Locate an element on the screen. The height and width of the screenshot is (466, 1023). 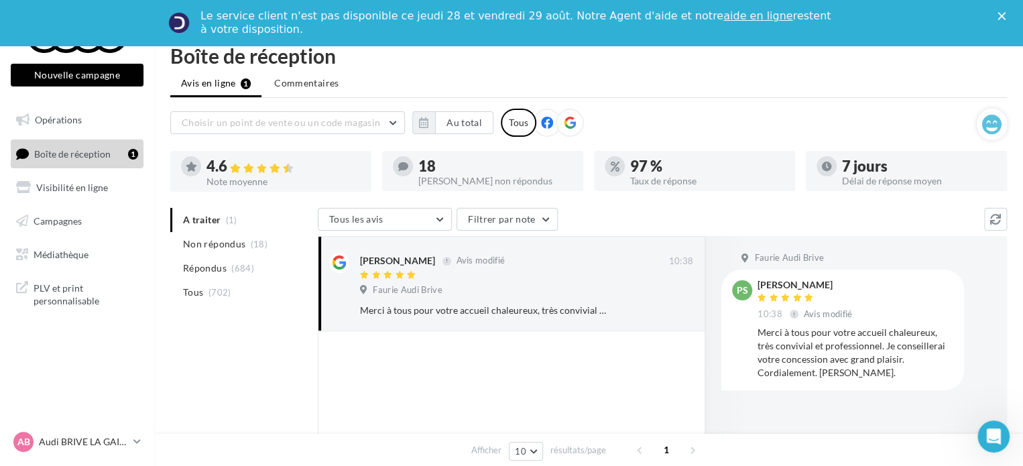
p: Audi BRIVE LA GAILLARDE is located at coordinates (83, 442).